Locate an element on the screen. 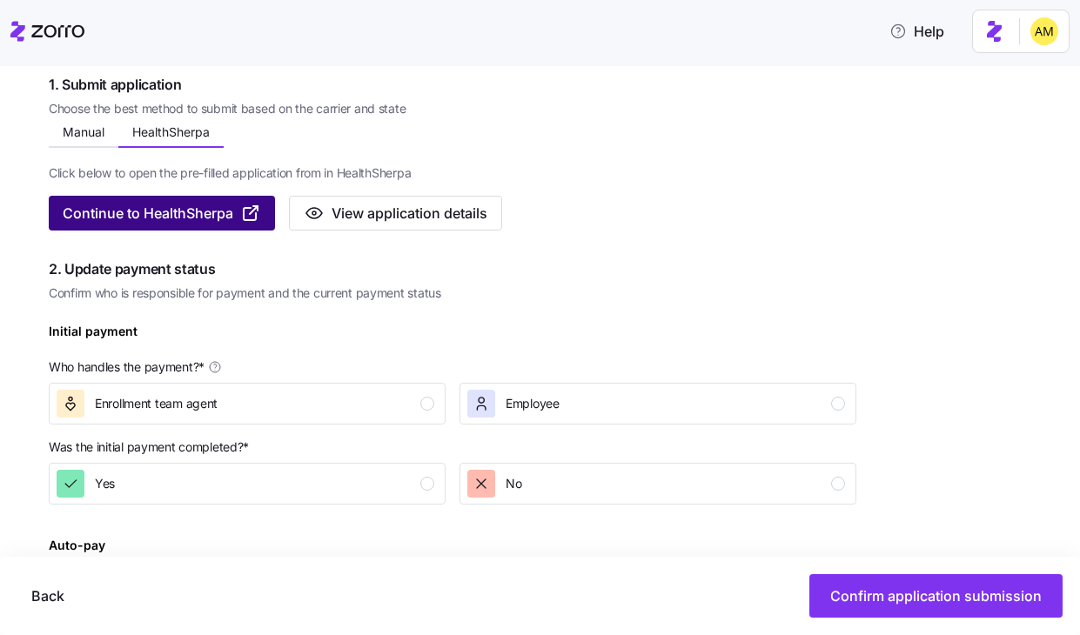 The image size is (1080, 635). span: Confirm who is responsible for payment and the current payment status is located at coordinates (452, 293).